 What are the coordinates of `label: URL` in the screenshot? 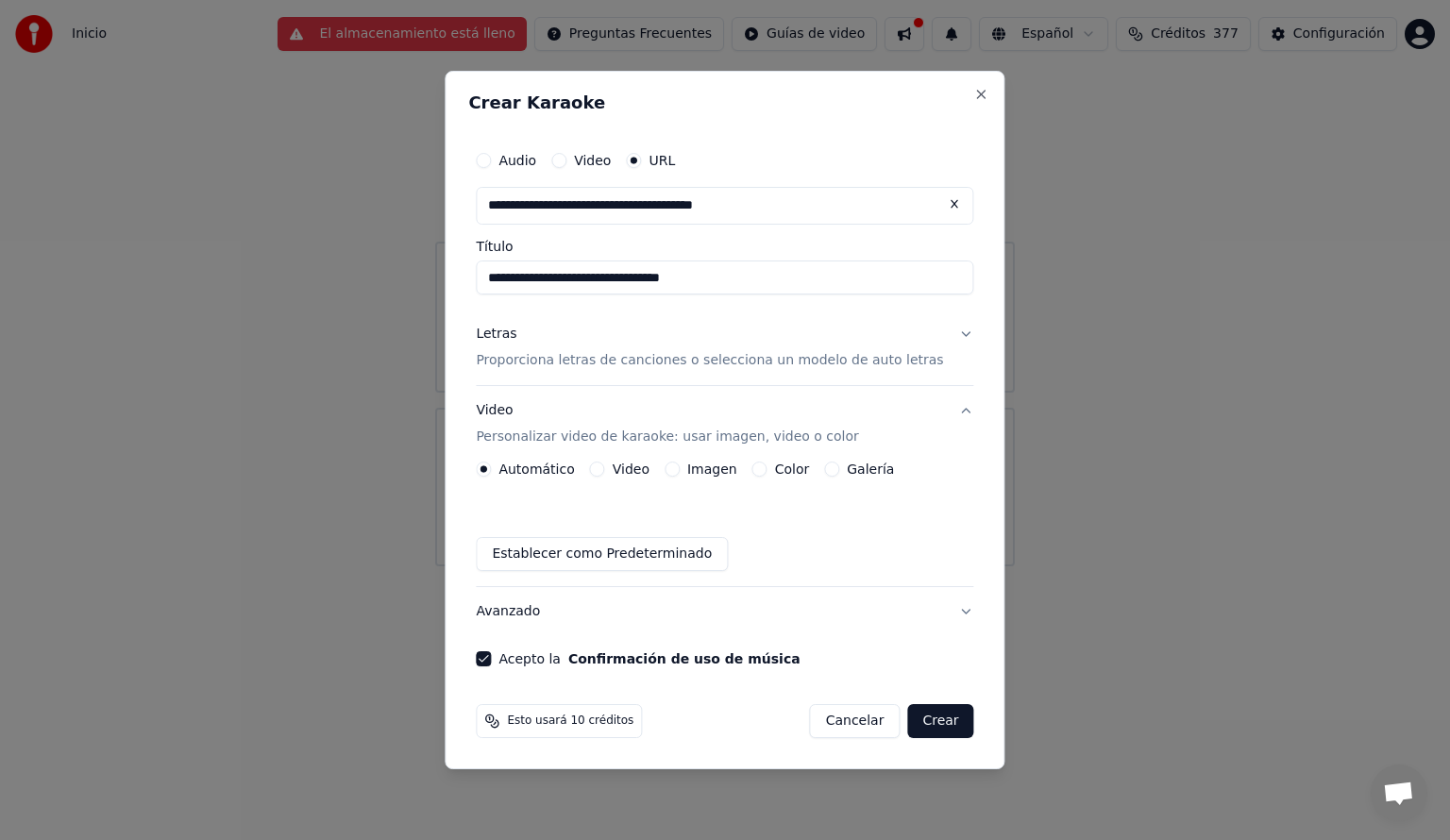 It's located at (662, 160).